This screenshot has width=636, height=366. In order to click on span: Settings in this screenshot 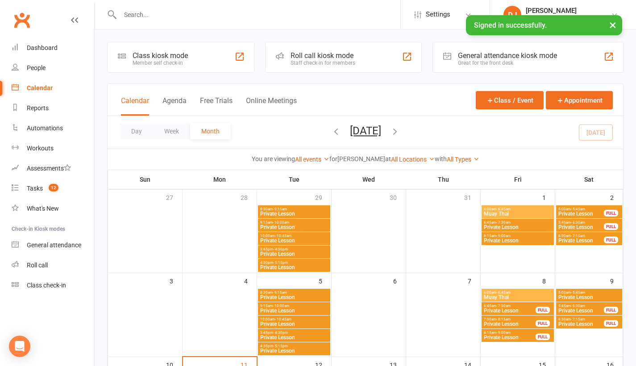, I will do `click(438, 14)`.